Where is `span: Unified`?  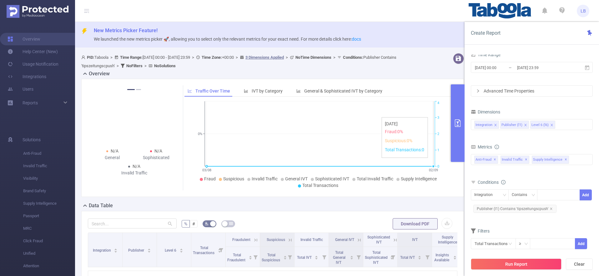
span: Unified is located at coordinates (49, 254).